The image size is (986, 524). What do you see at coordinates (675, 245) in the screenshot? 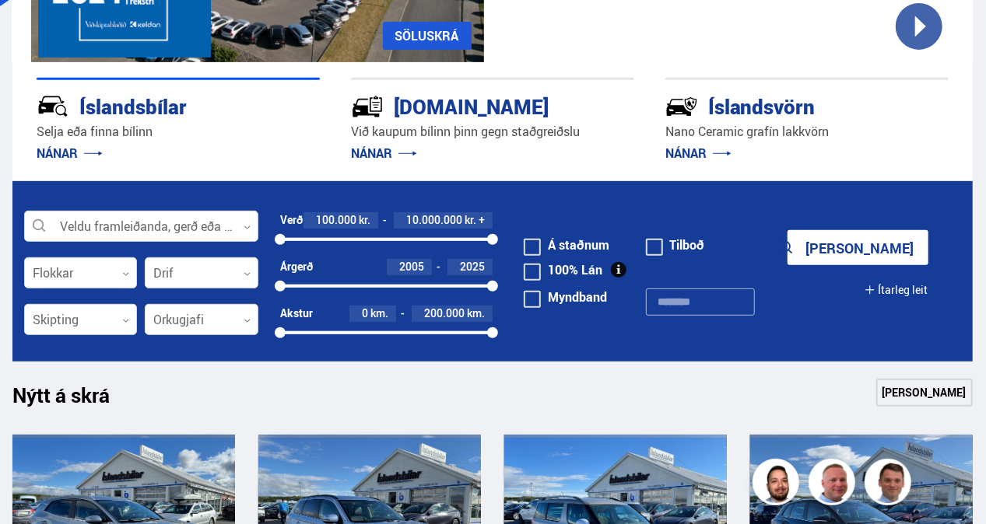
I see `label: Tilboð` at bounding box center [675, 245].